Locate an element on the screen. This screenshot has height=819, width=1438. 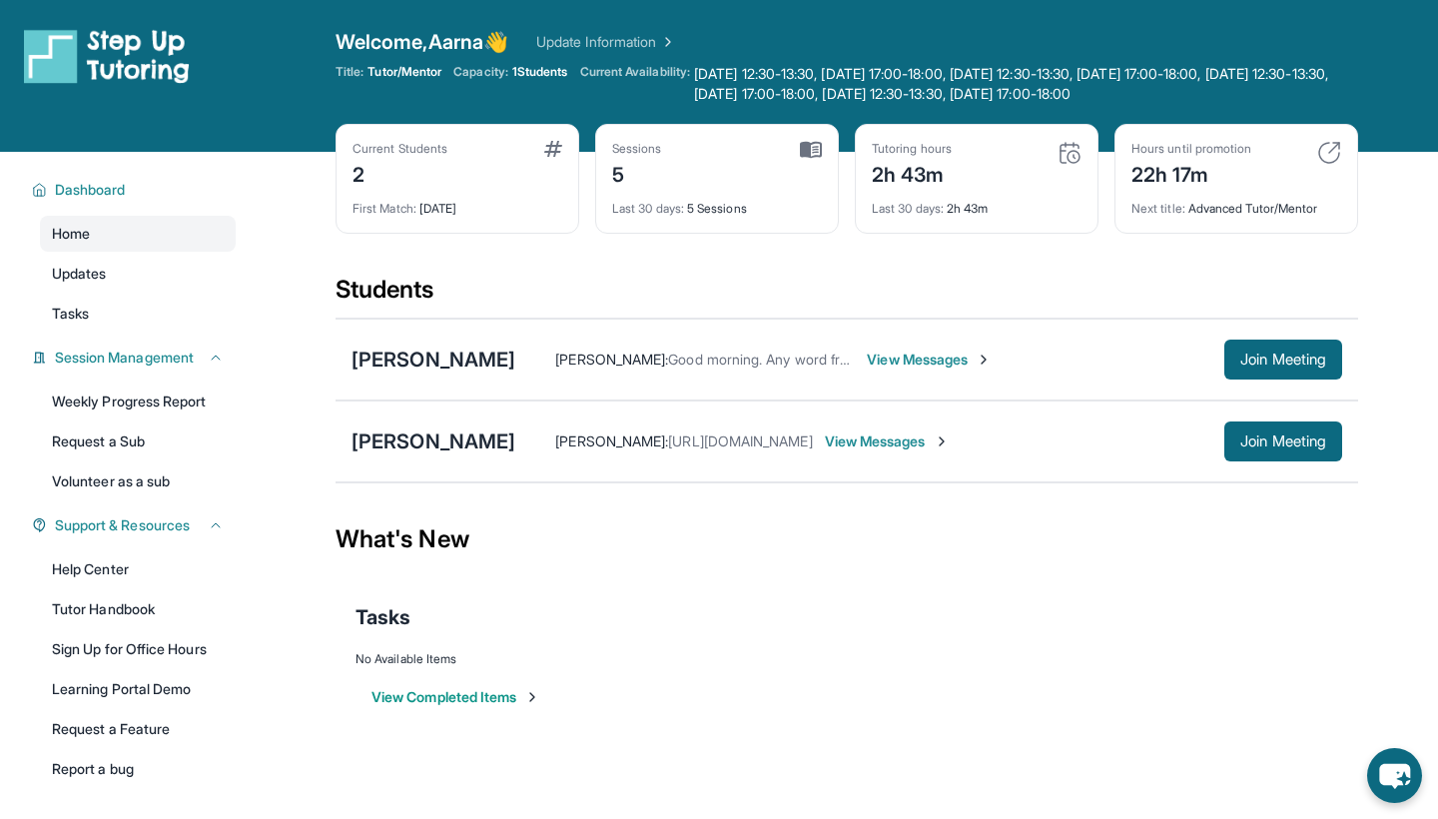
span: 1 Students is located at coordinates (540, 72).